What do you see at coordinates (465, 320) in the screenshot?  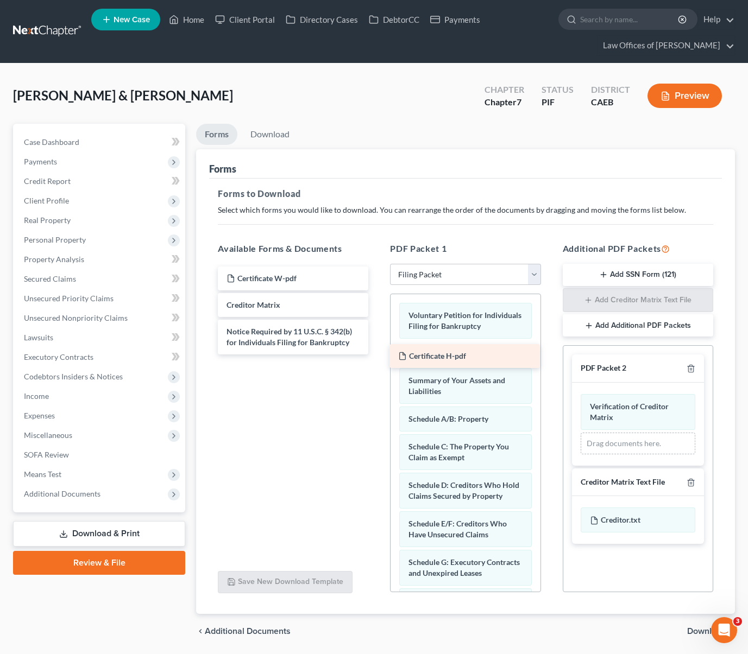 I see `span: Voluntary Petition for Individuals Filing for Bankruptcy` at bounding box center [465, 320].